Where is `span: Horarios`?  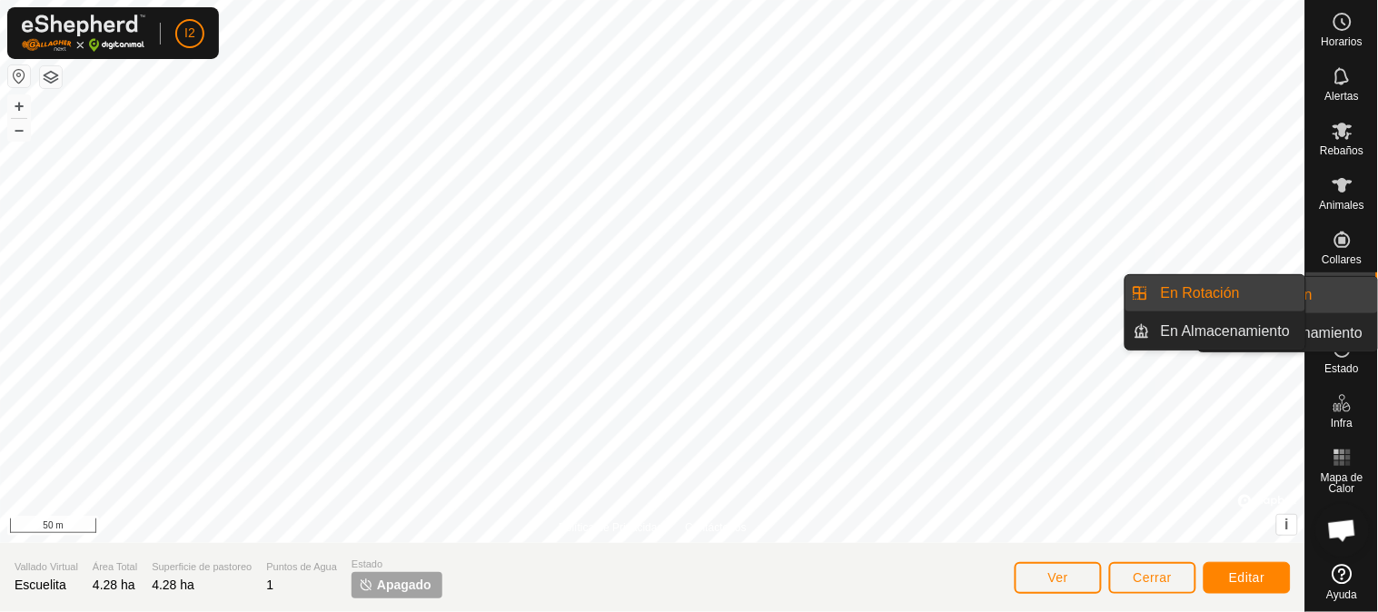
span: Horarios is located at coordinates (1342, 42).